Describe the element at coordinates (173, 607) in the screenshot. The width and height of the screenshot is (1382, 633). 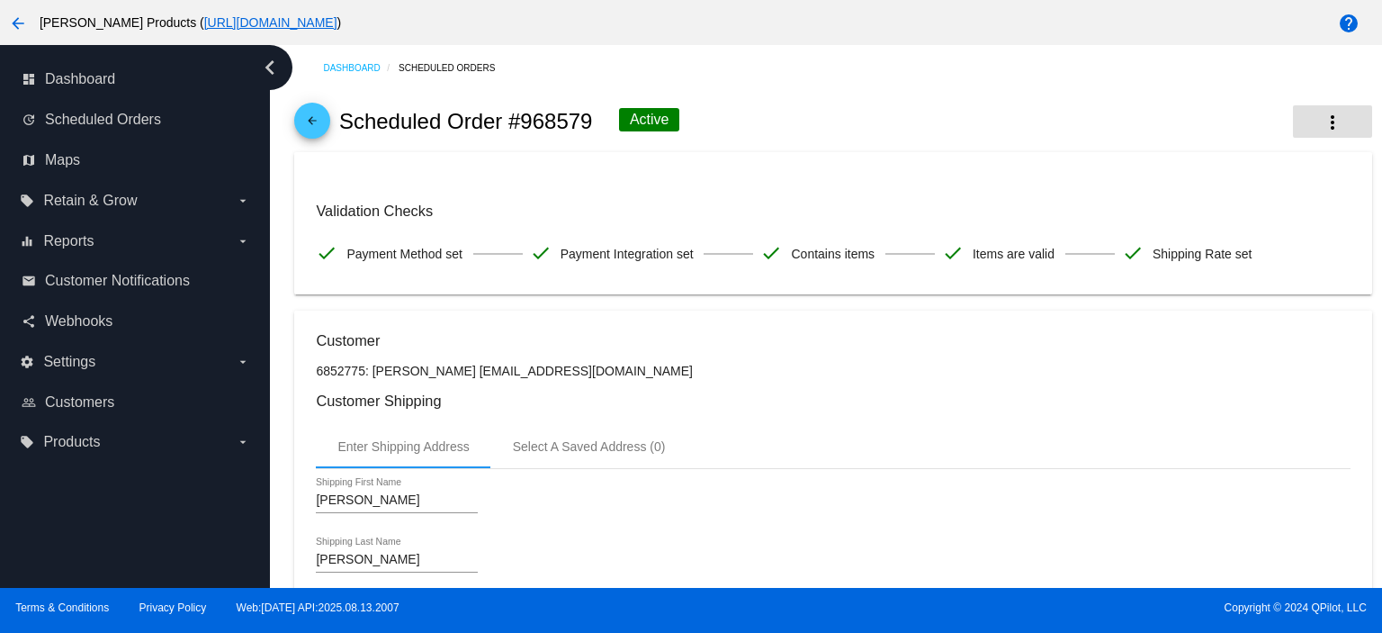
I see `a: Privacy Policy` at that location.